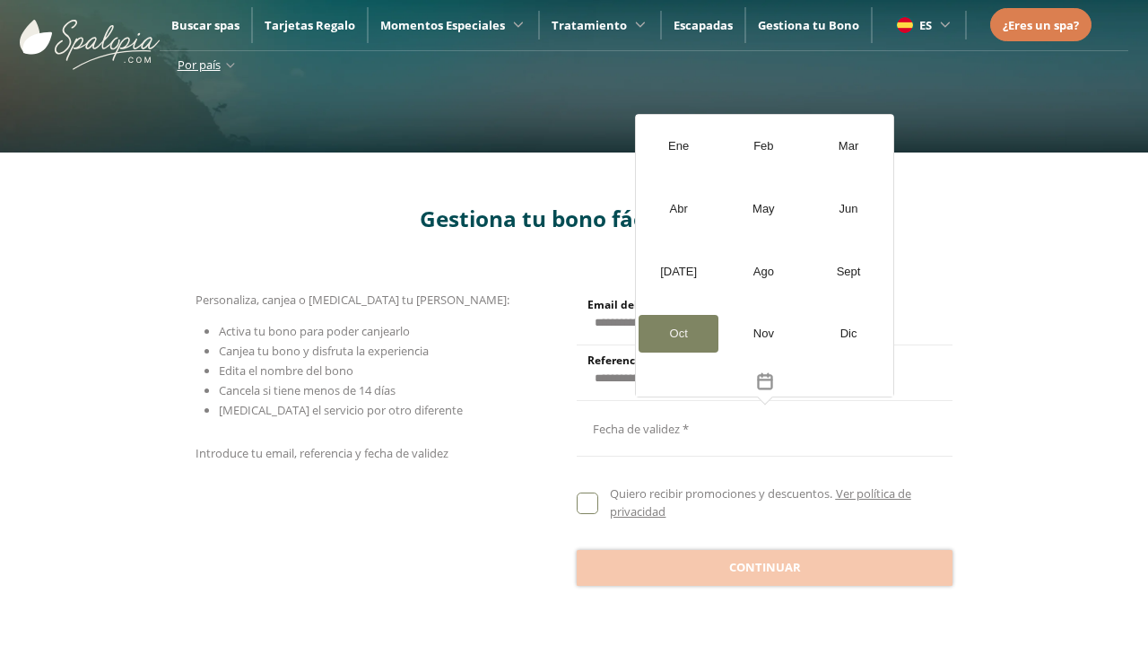 This screenshot has width=1148, height=646. I want to click on a: Ver política de privacidad, so click(760, 502).